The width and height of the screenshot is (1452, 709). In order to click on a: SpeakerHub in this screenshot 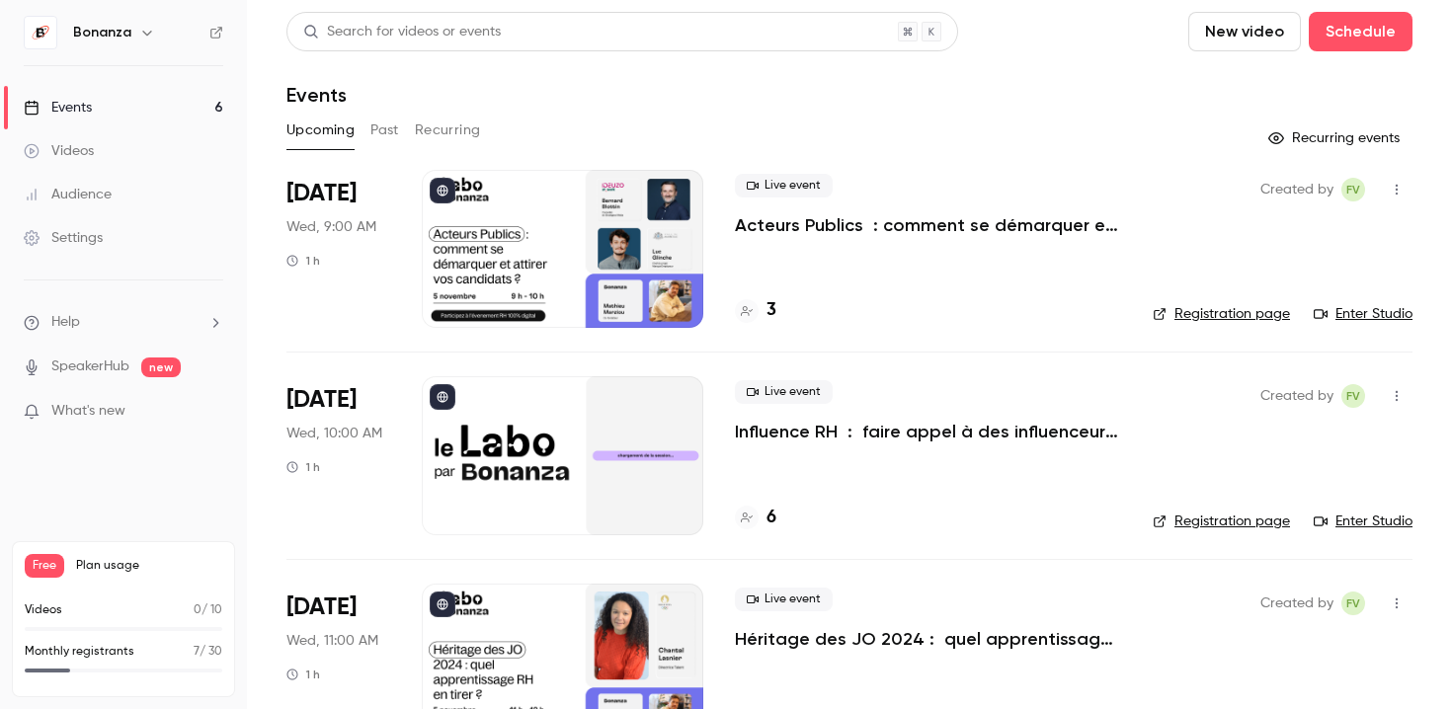, I will do `click(90, 367)`.